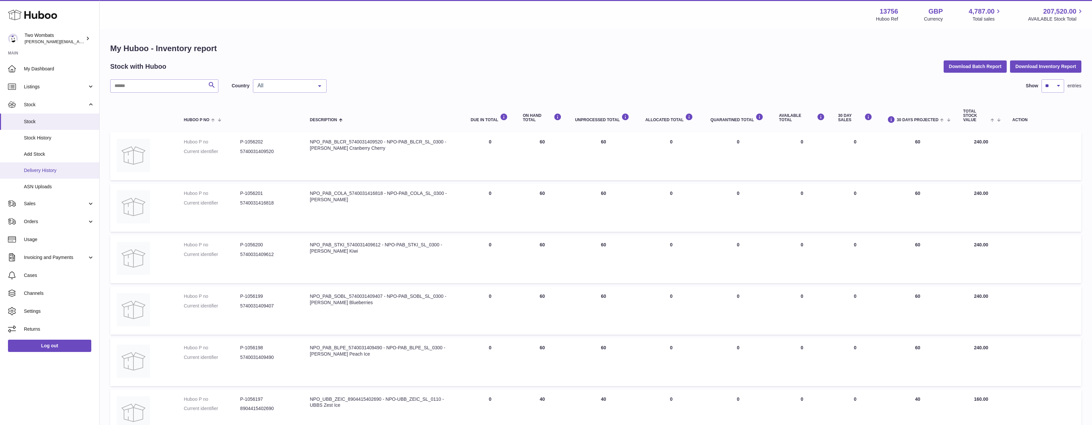 Image resolution: width=1092 pixels, height=425 pixels. Describe the element at coordinates (802, 117) in the screenshot. I see `div: AVAILABLE Total` at that location.